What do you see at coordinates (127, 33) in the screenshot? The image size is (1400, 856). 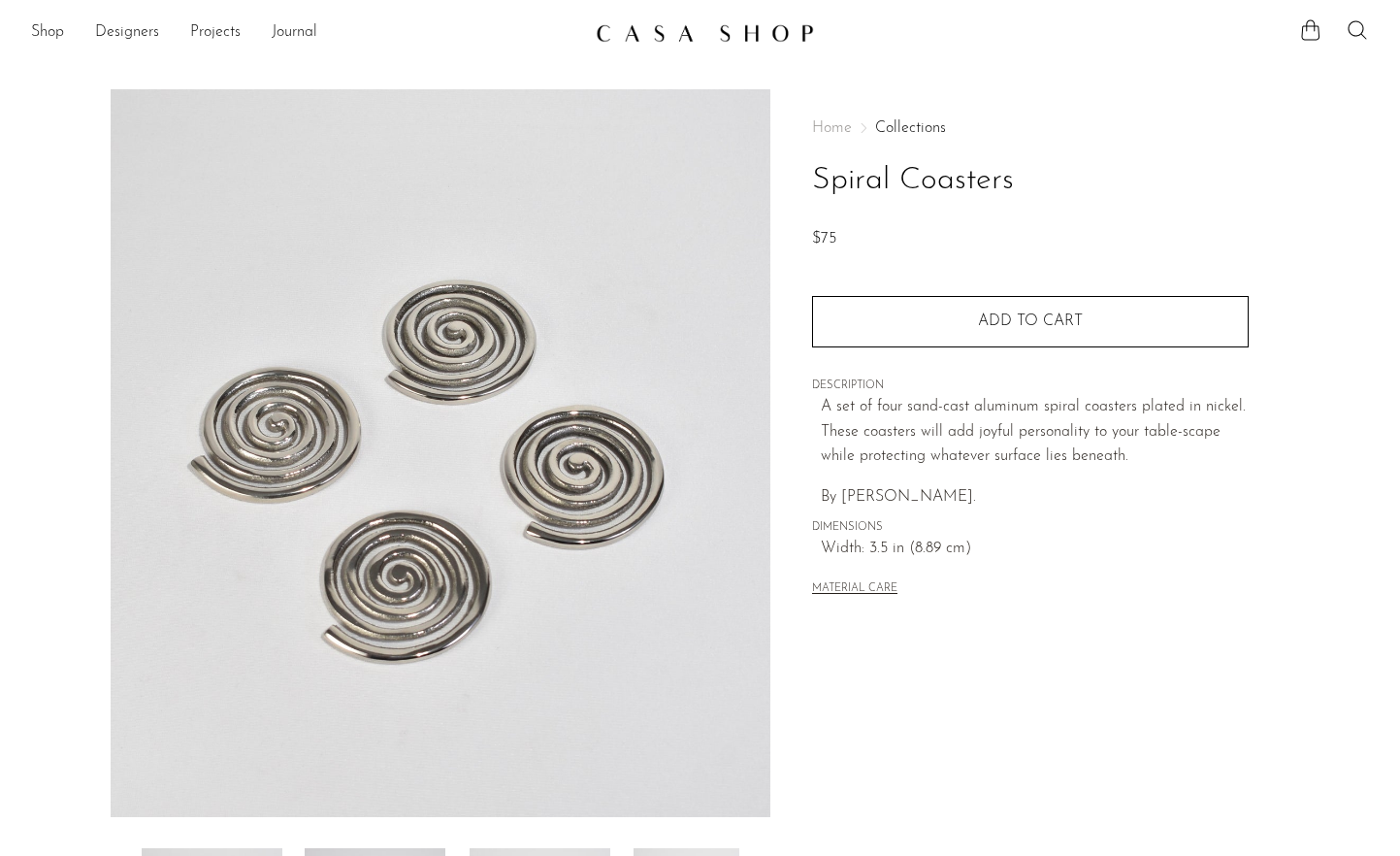 I see `a: Designers` at bounding box center [127, 33].